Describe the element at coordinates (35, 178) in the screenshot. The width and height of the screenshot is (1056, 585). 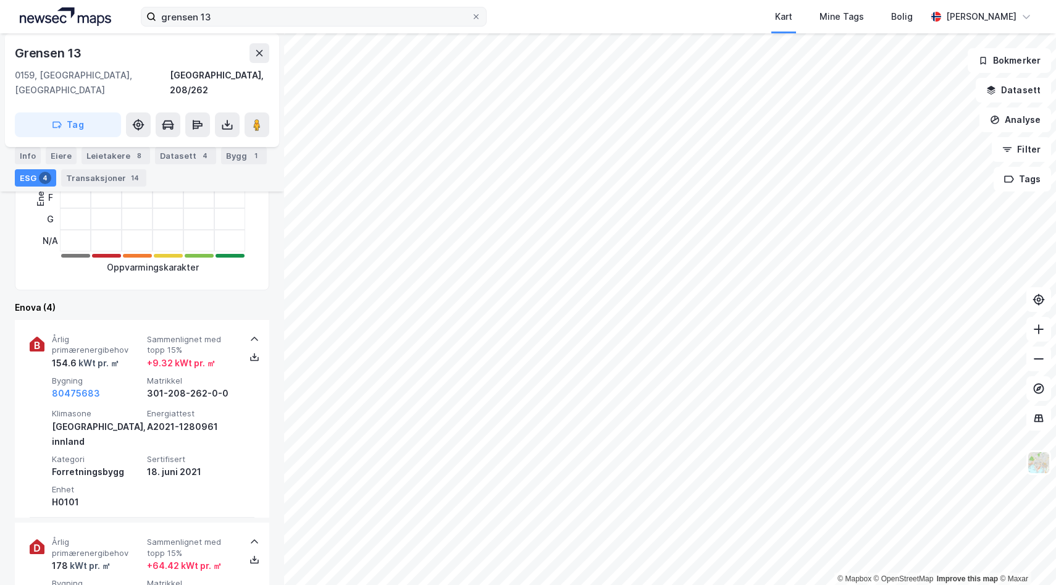
I see `div: ESG` at that location.